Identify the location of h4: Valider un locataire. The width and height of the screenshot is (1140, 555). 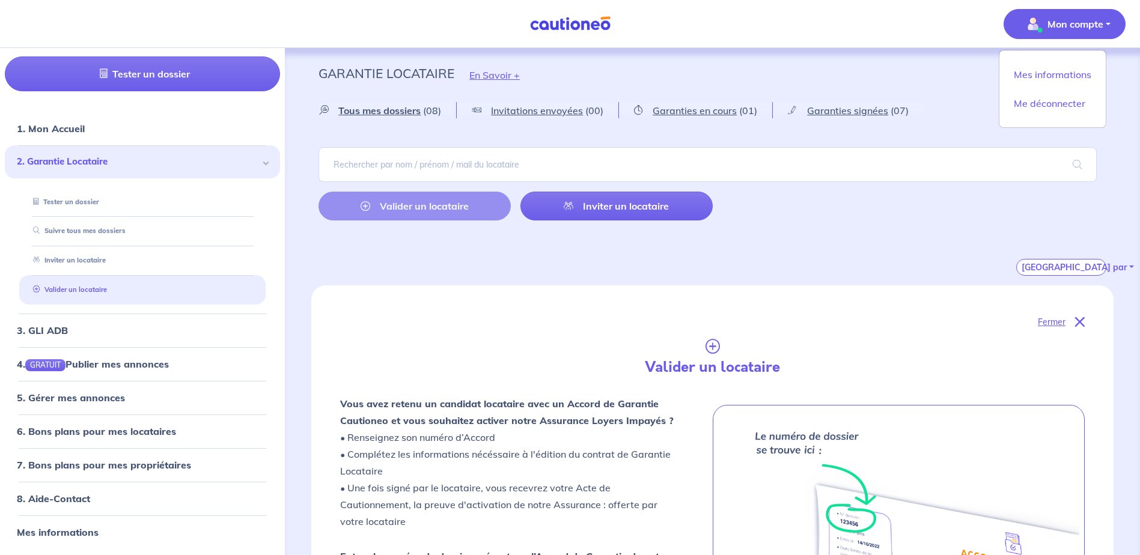
(712, 367).